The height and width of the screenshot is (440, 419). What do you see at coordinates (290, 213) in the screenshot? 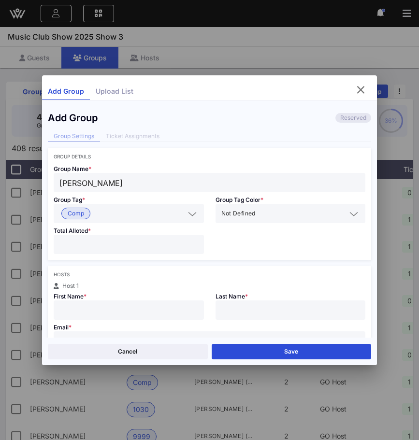
I see `div: Not Defined` at bounding box center [290, 213].